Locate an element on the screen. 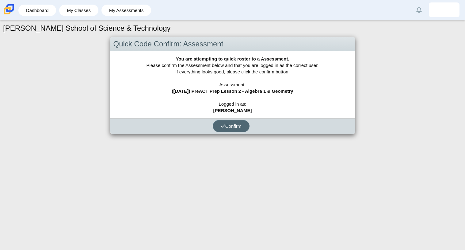  button: Confirm is located at coordinates (231, 126).